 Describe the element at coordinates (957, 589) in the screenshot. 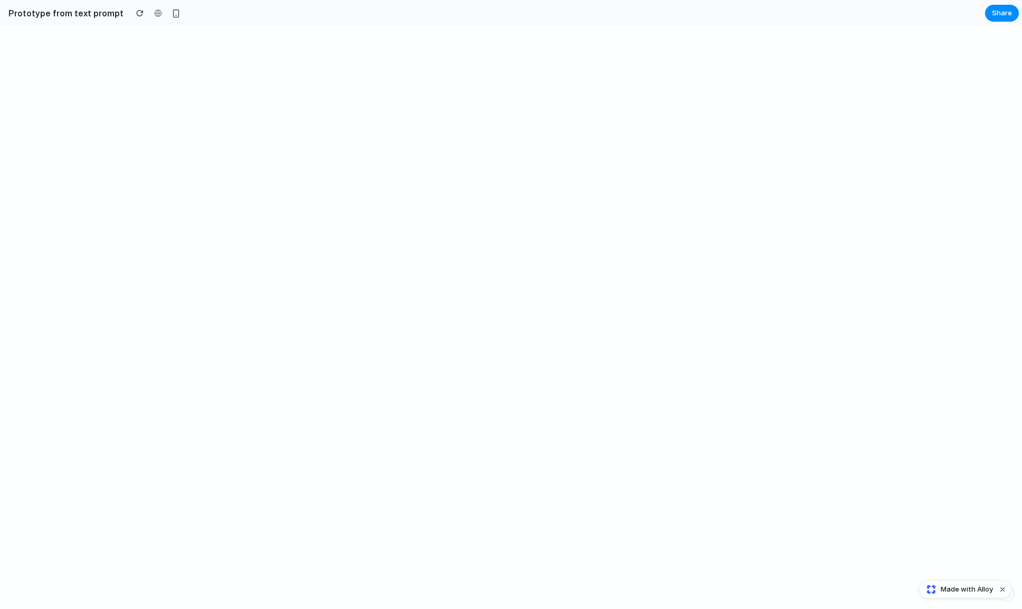

I see `a: Made with Alloy` at that location.